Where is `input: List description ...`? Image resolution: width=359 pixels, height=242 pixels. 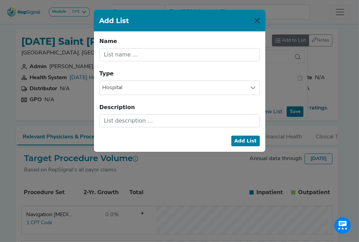
input: List description ... is located at coordinates (179, 121).